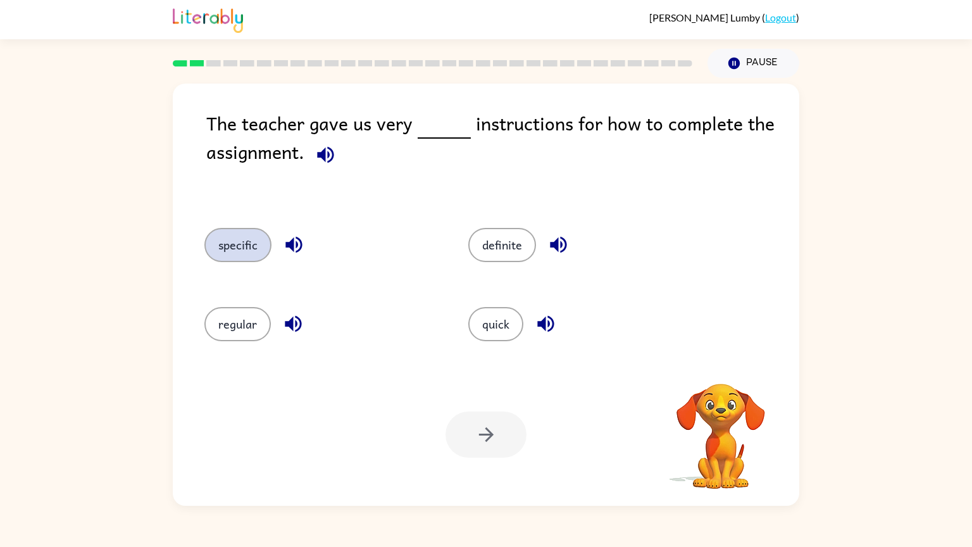 This screenshot has width=972, height=547. I want to click on a: Logout, so click(781, 17).